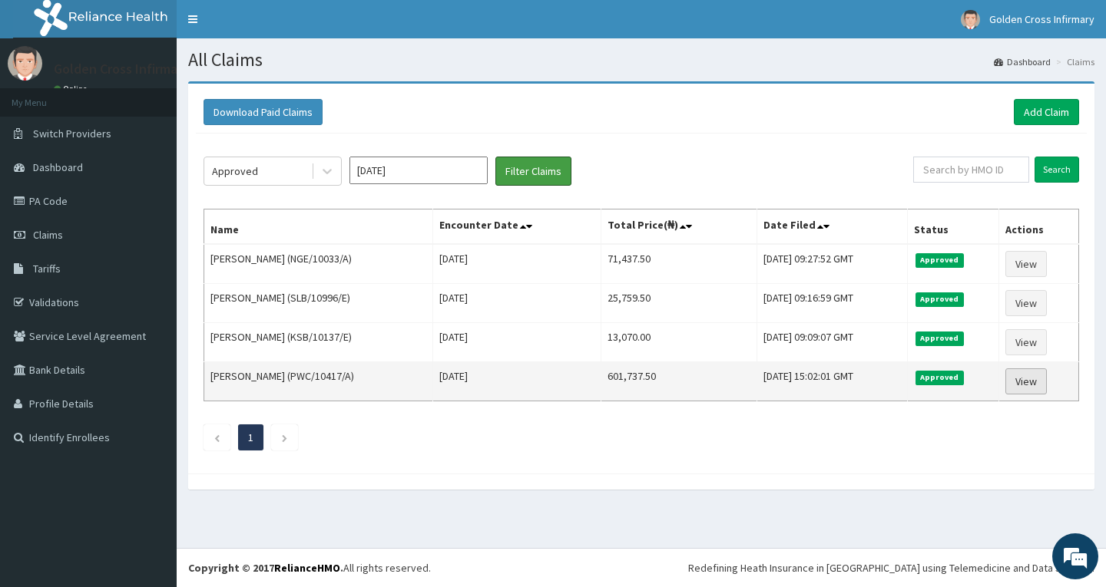 The height and width of the screenshot is (587, 1106). What do you see at coordinates (121, 69) in the screenshot?
I see `p: Golden Cross Infirmary` at bounding box center [121, 69].